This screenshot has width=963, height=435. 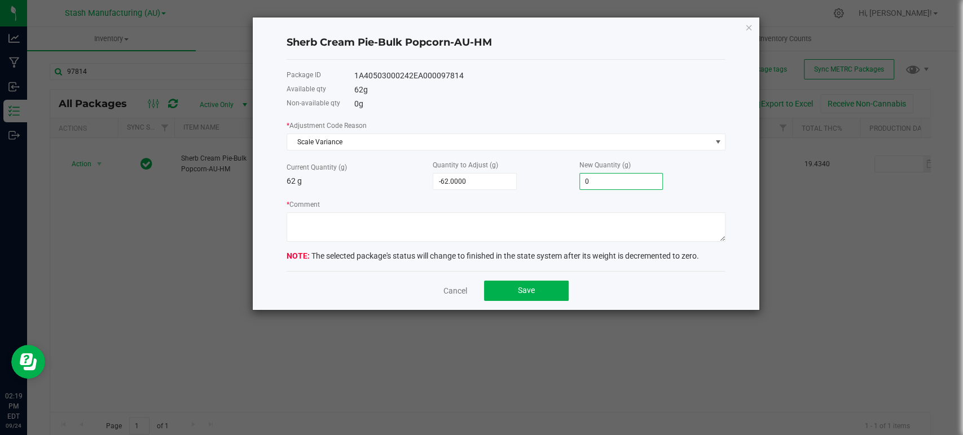 What do you see at coordinates (313, 103) in the screenshot?
I see `label: Non-available qty` at bounding box center [313, 103].